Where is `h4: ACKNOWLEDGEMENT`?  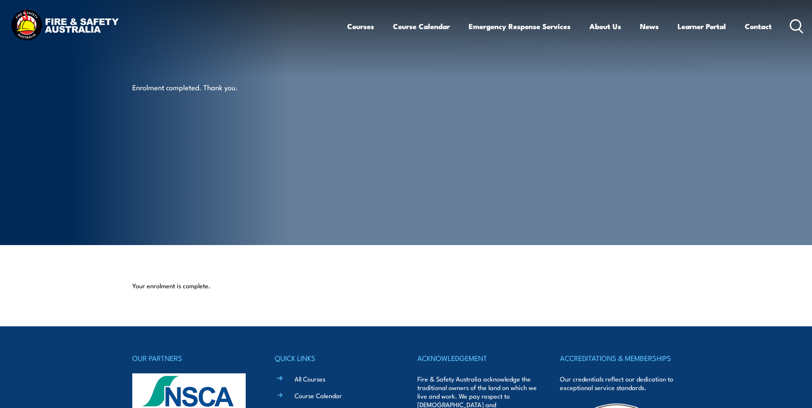 h4: ACKNOWLEDGEMENT is located at coordinates (477, 358).